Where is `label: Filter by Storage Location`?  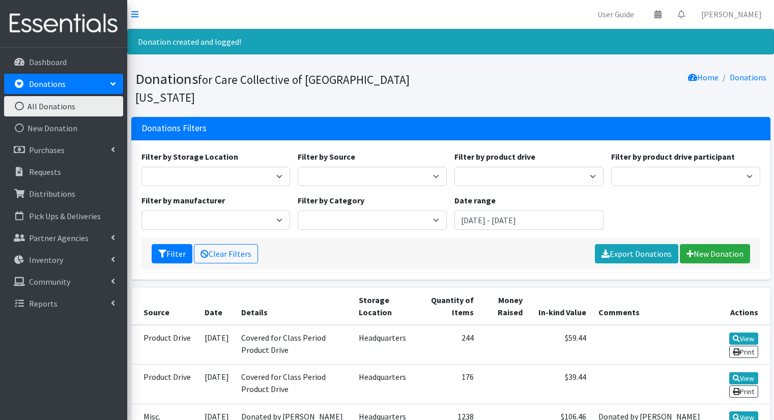
label: Filter by Storage Location is located at coordinates (190, 157).